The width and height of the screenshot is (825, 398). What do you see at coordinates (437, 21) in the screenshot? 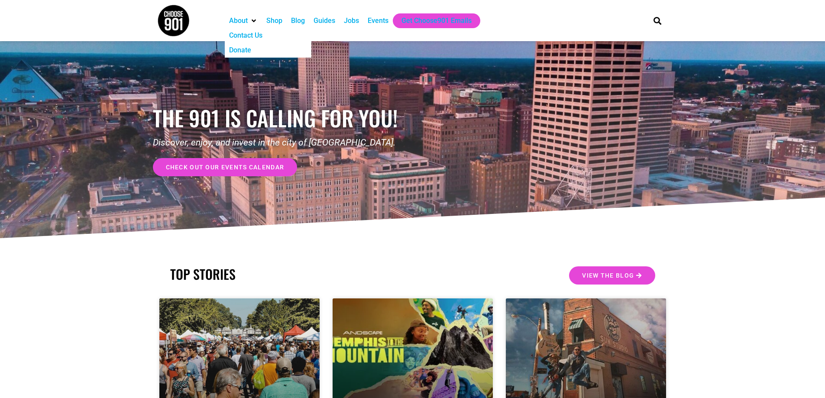
I see `a: Get Choose901 Emails` at bounding box center [437, 21].